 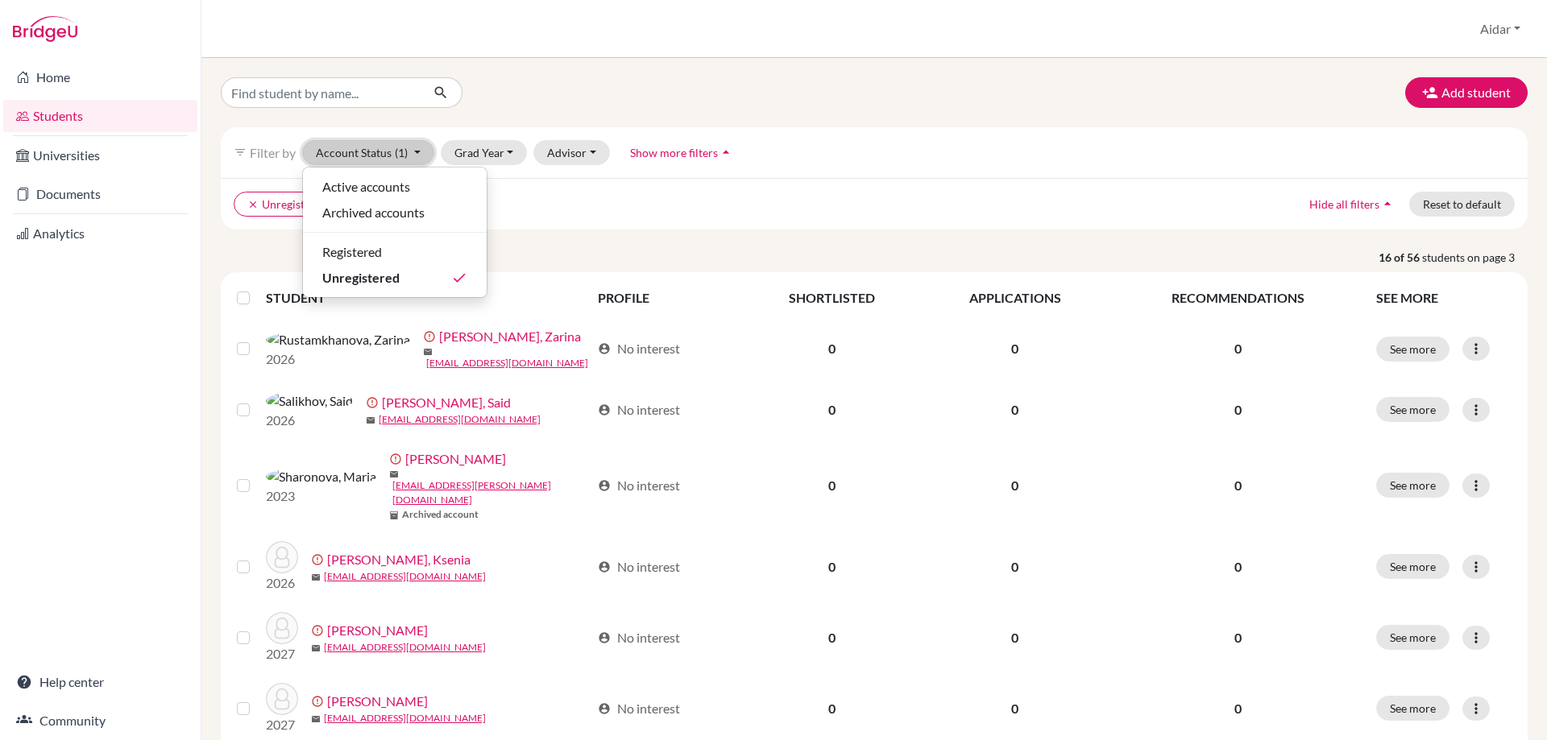 What do you see at coordinates (1466, 93) in the screenshot?
I see `button: Add student` at bounding box center [1466, 93].